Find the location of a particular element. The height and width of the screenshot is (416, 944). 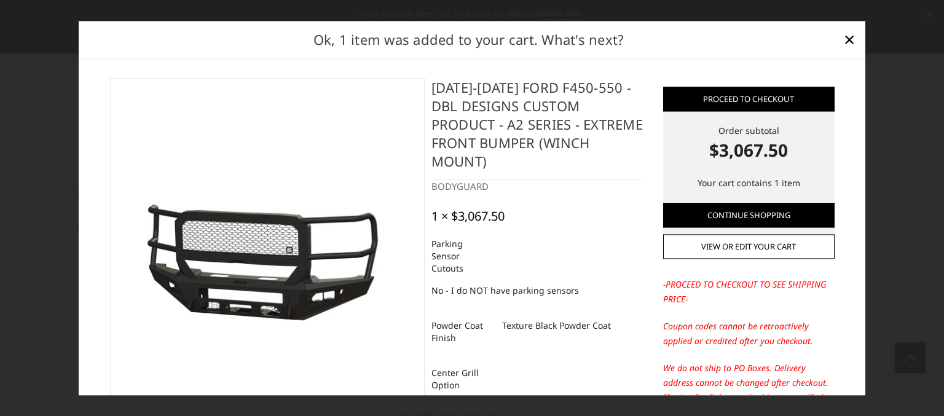

div: Chat Widget is located at coordinates (914, 387).